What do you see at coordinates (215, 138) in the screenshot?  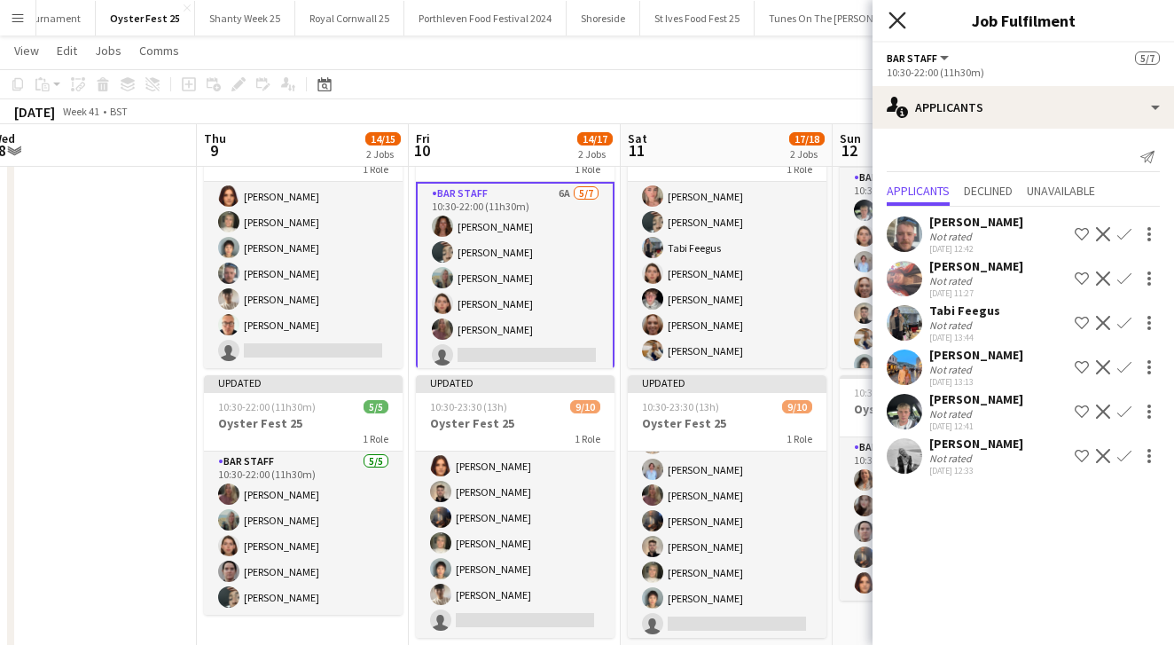 I see `span: Thu` at bounding box center [215, 138].